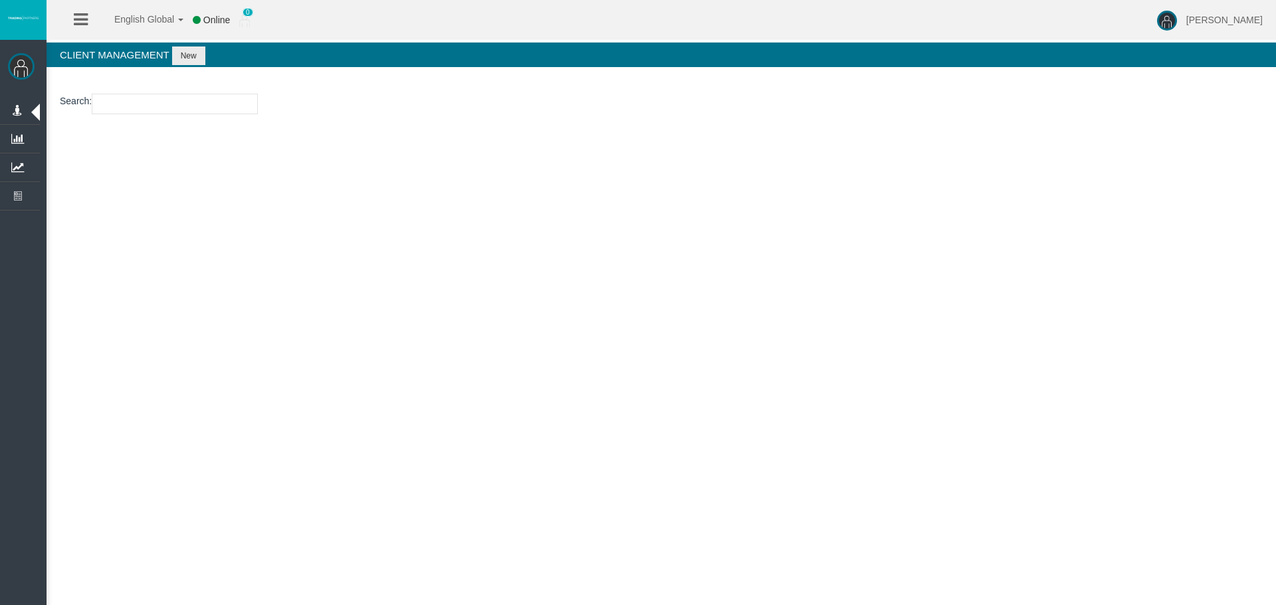 This screenshot has width=1276, height=605. What do you see at coordinates (189, 56) in the screenshot?
I see `button: New` at bounding box center [189, 56].